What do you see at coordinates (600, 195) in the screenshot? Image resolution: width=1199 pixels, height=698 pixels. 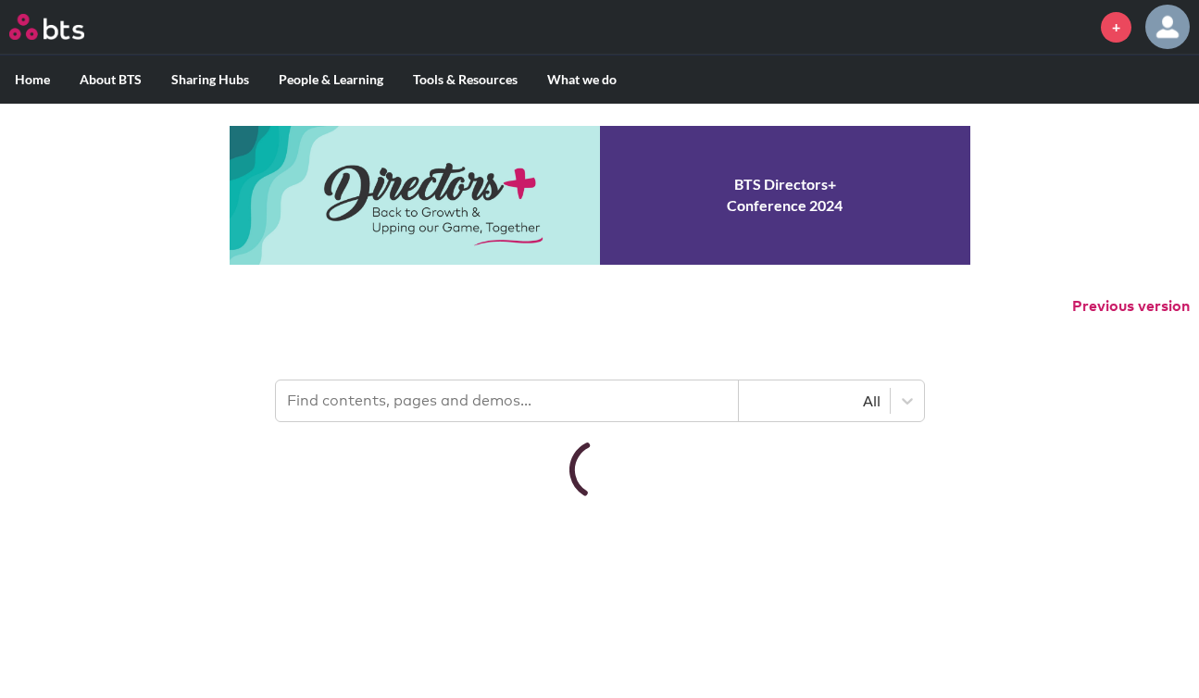 I see `a: Conference 2024` at bounding box center [600, 195].